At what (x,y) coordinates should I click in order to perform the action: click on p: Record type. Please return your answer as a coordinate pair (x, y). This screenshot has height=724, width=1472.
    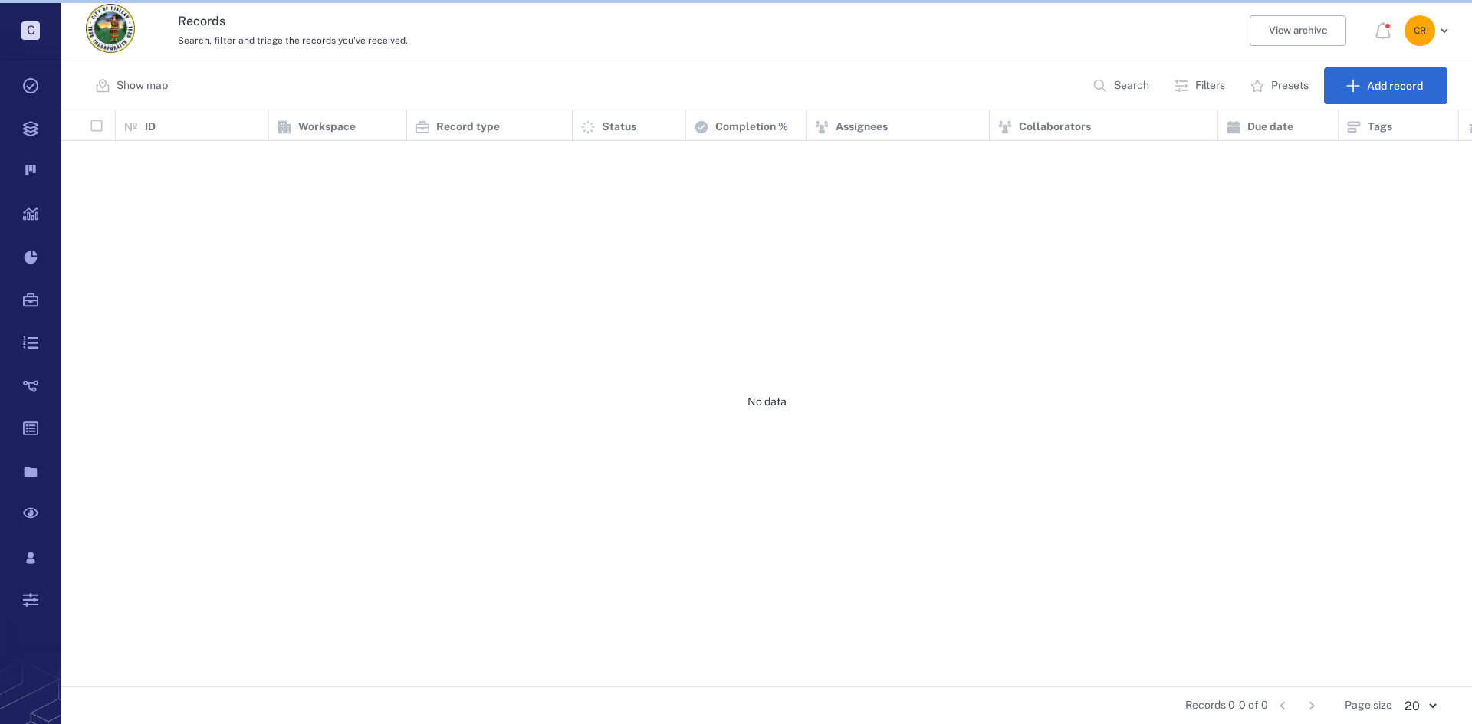
    Looking at the image, I should click on (468, 127).